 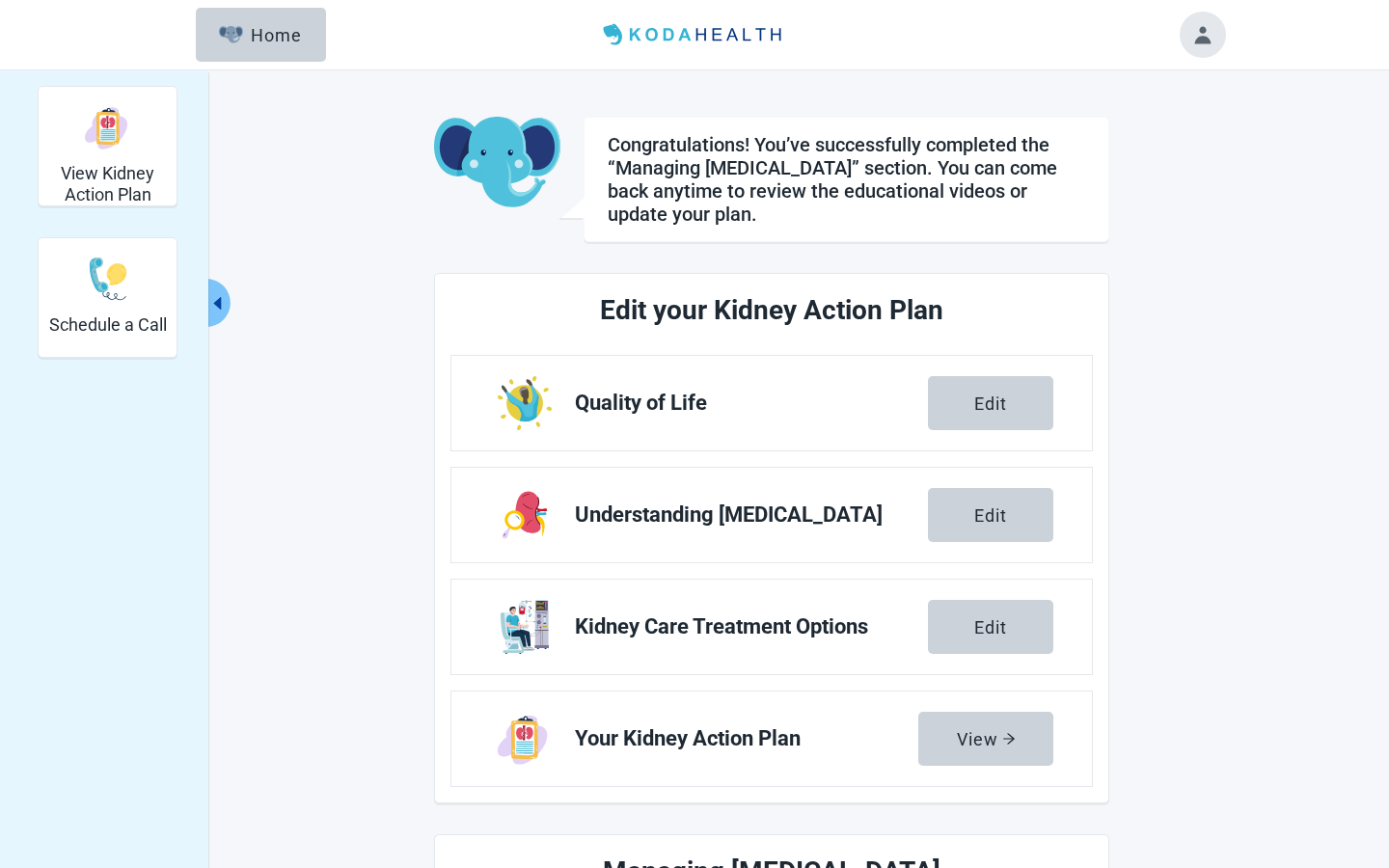 What do you see at coordinates (985, 739) in the screenshot?
I see `button: Viewarrow-right` at bounding box center [985, 739].